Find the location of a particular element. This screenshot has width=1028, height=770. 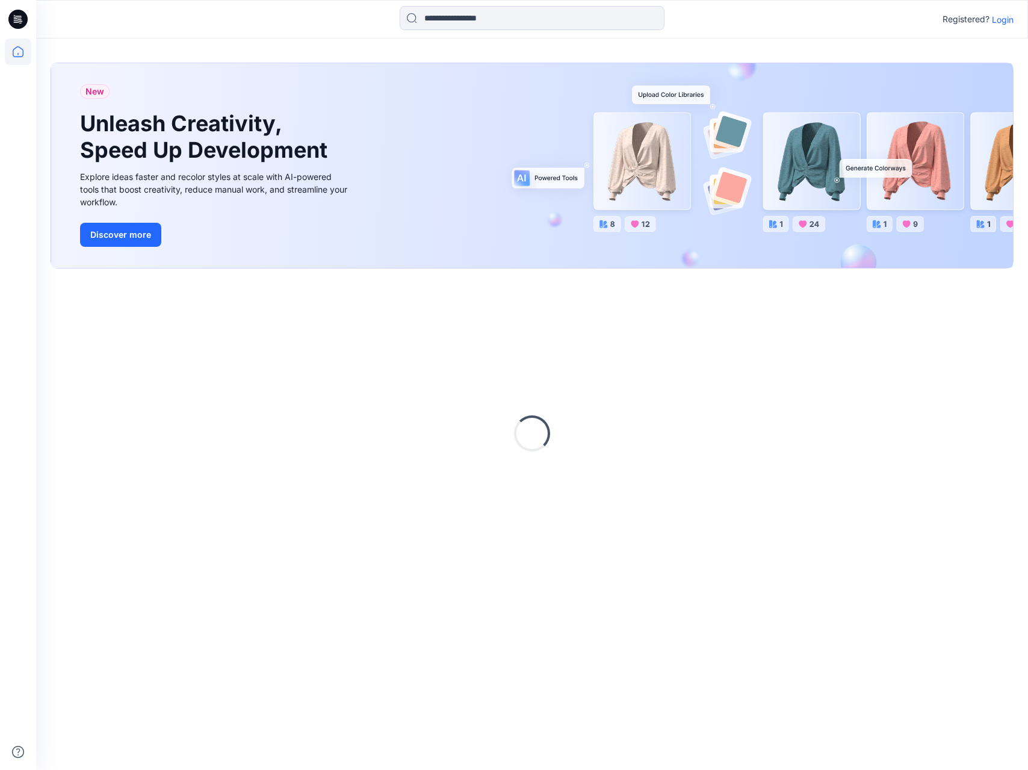

h1: Unleash Creativity, Speed Up Development is located at coordinates (206, 137).